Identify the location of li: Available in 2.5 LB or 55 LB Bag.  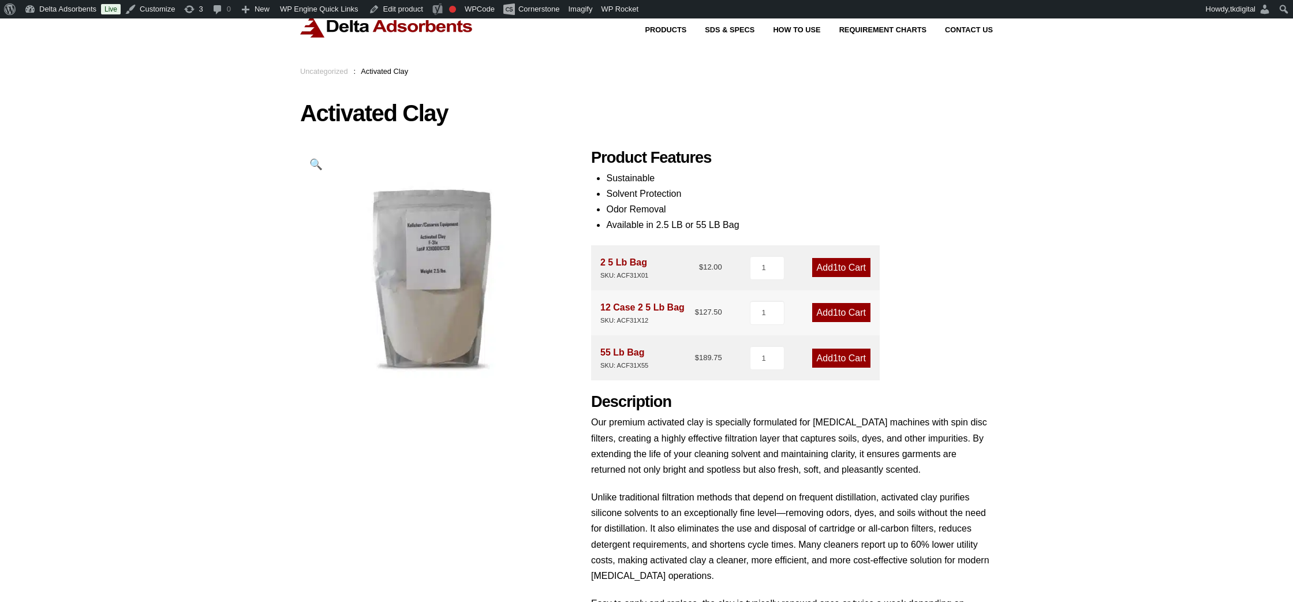
(800, 225).